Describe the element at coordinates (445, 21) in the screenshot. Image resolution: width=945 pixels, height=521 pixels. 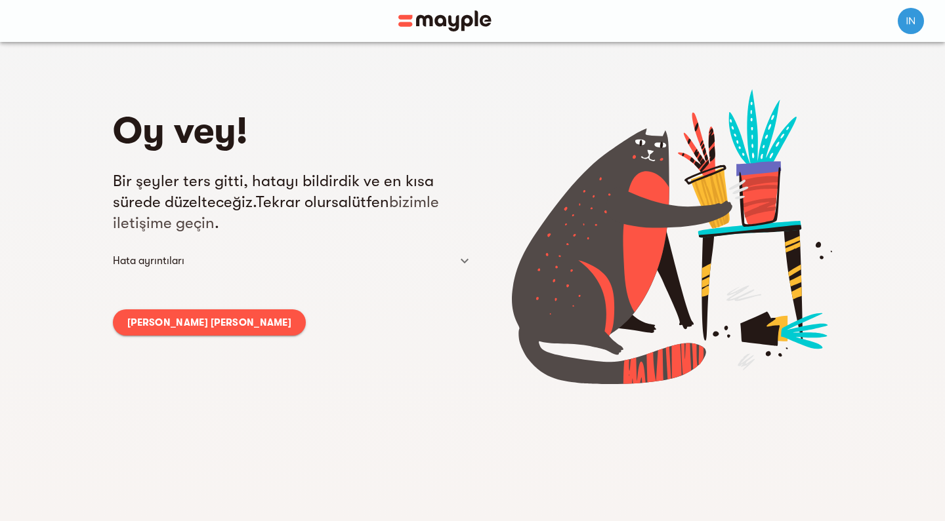
I see `img: Ana logo` at that location.